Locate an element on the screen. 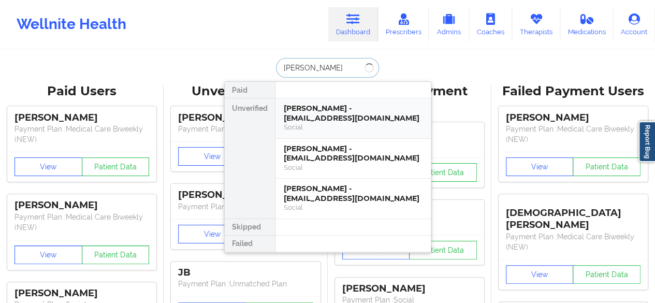 This screenshot has height=303, width=655. div: Failed Payment Users is located at coordinates (573, 91).